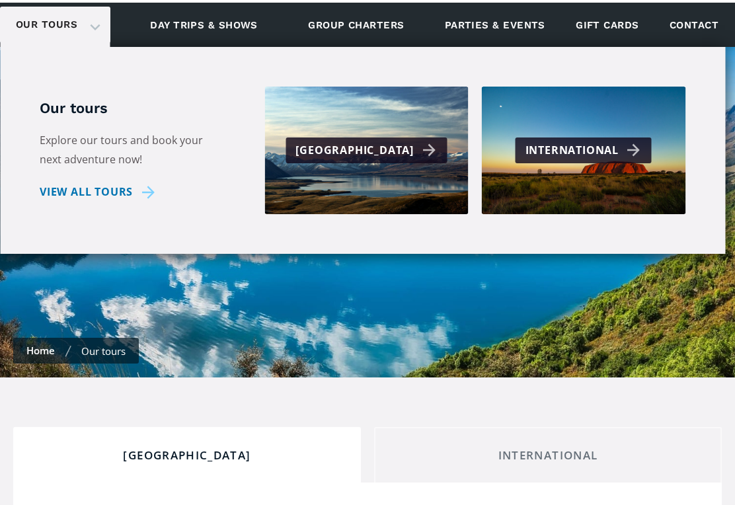  I want to click on a: Gift cards, so click(608, 24).